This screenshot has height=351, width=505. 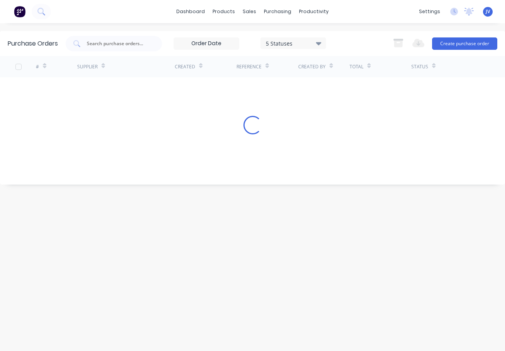 What do you see at coordinates (33, 44) in the screenshot?
I see `div: Purchase Orders` at bounding box center [33, 44].